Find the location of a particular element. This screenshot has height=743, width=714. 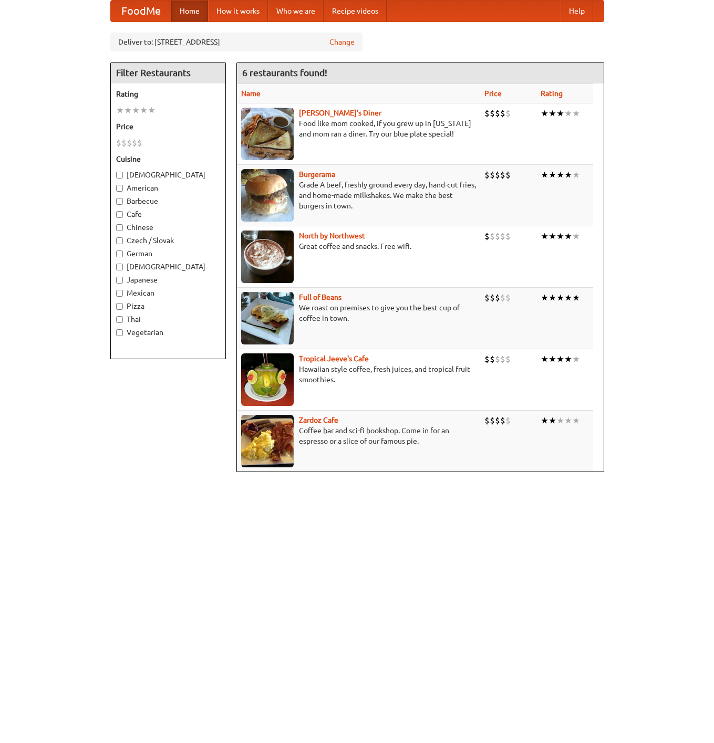

label: Mexican is located at coordinates (168, 293).